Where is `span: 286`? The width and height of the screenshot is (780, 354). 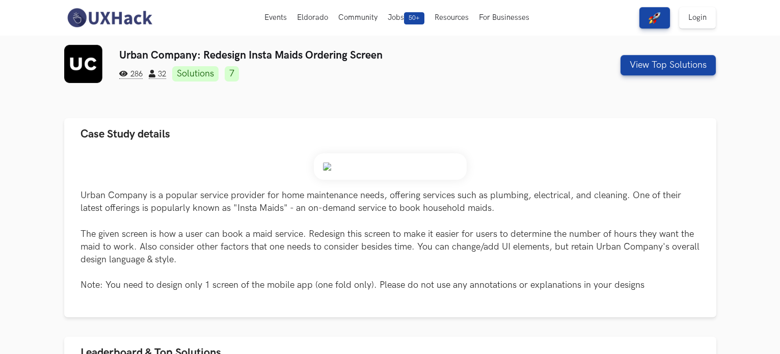
span: 286 is located at coordinates (131, 74).